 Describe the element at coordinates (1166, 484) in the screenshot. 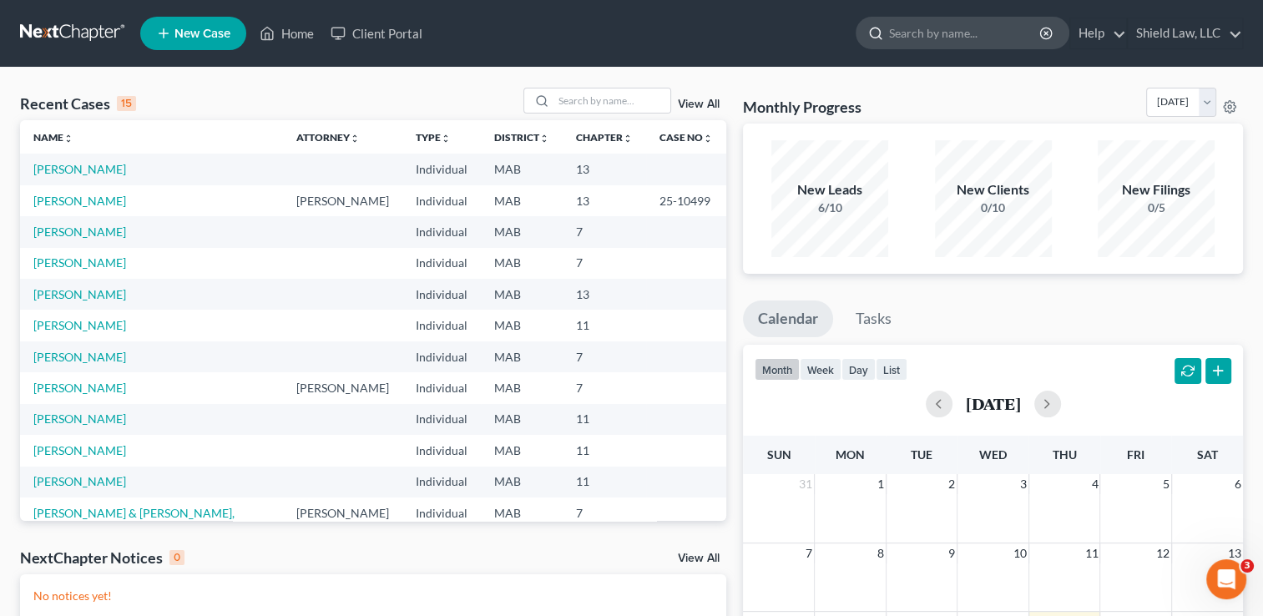

I see `span: 5` at that location.